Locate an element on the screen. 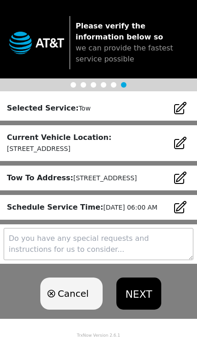 The image size is (197, 339). button: Cancel is located at coordinates (72, 294).